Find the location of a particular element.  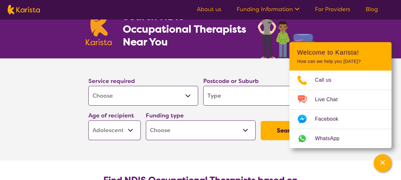

button: Search is located at coordinates (287, 131).